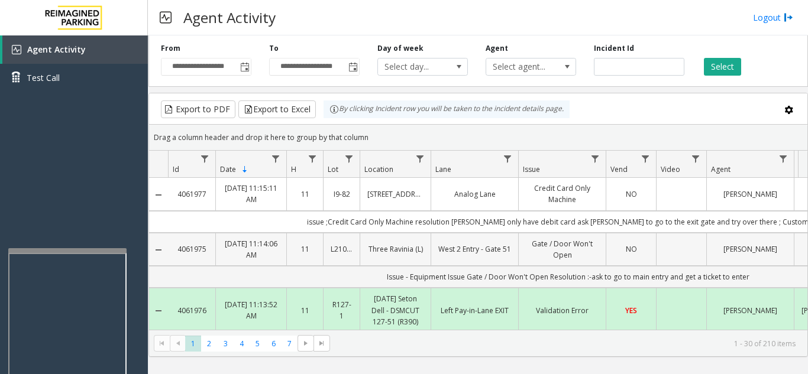 Image resolution: width=808 pixels, height=374 pixels. What do you see at coordinates (447, 109) in the screenshot?
I see `div: By clicking Incident row you will be taken to the incident details page.` at bounding box center [447, 109].